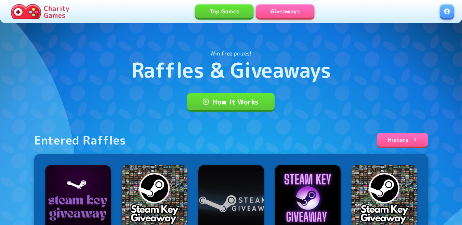  What do you see at coordinates (26, 12) in the screenshot?
I see `img: Charity.Games` at bounding box center [26, 12].